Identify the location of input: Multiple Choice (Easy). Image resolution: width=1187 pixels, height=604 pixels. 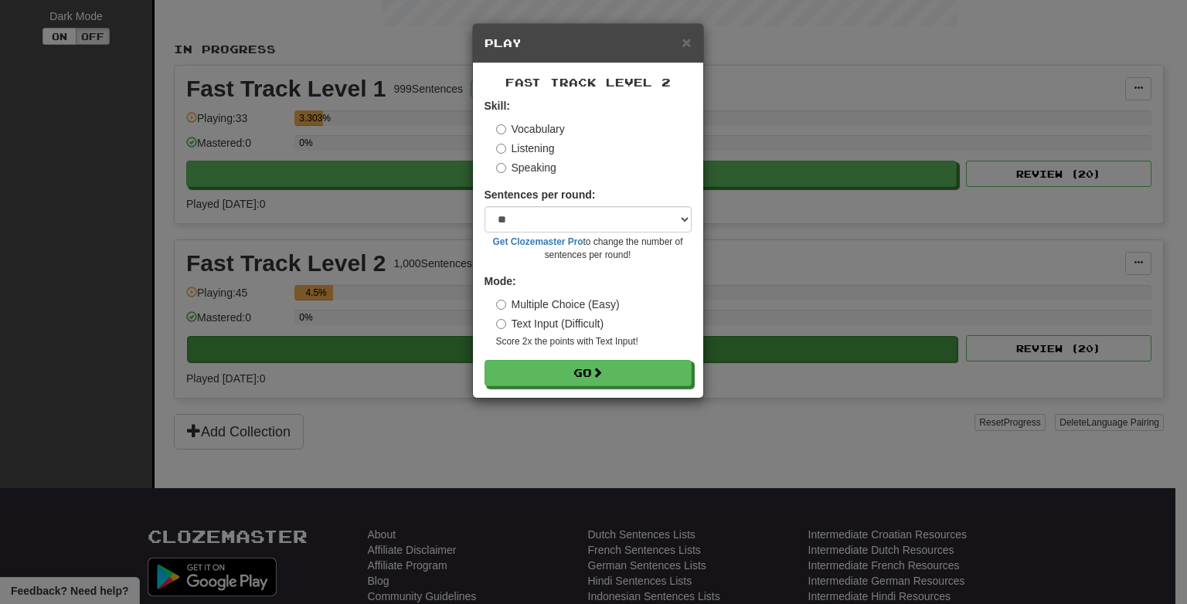
(501, 304).